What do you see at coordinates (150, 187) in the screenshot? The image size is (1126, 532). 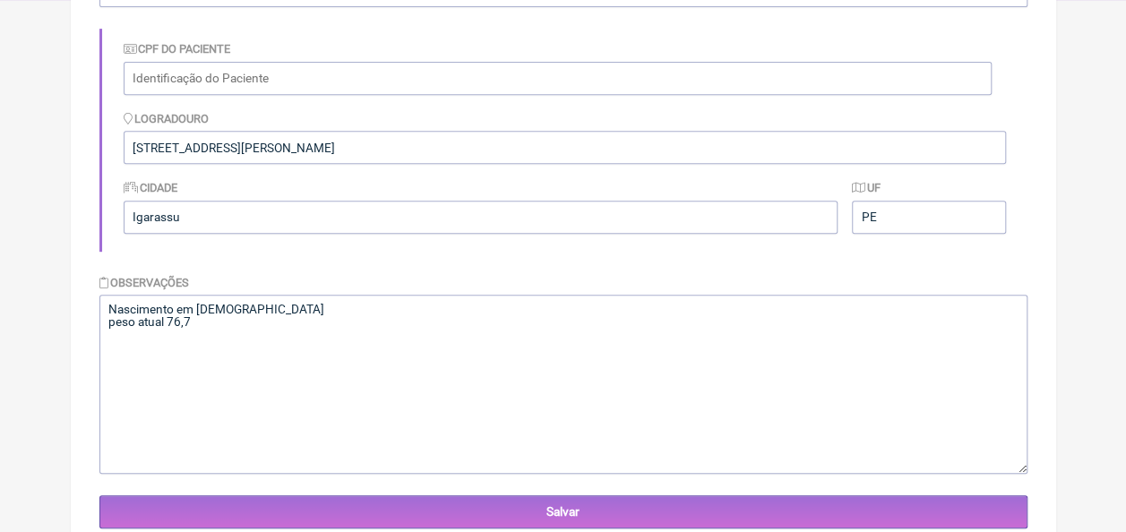 I see `label: Cidade` at bounding box center [150, 187].